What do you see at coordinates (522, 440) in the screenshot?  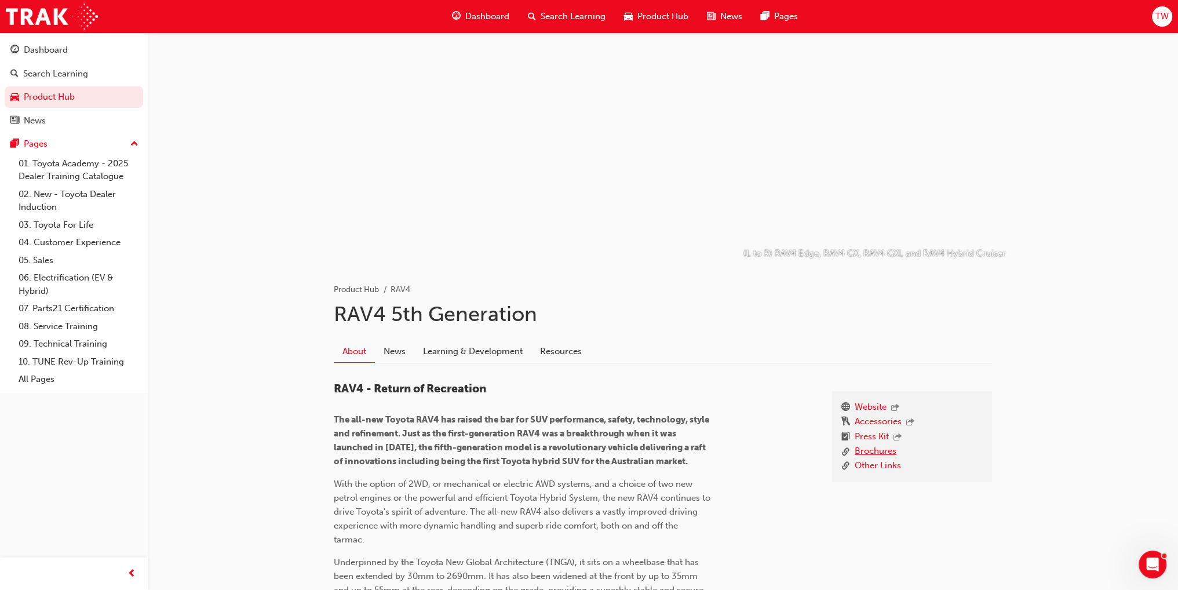 I see `span: The all-new Toyota RAV4 has raised the bar for SUV performance, safety, technology, style and ref...` at bounding box center [522, 440].